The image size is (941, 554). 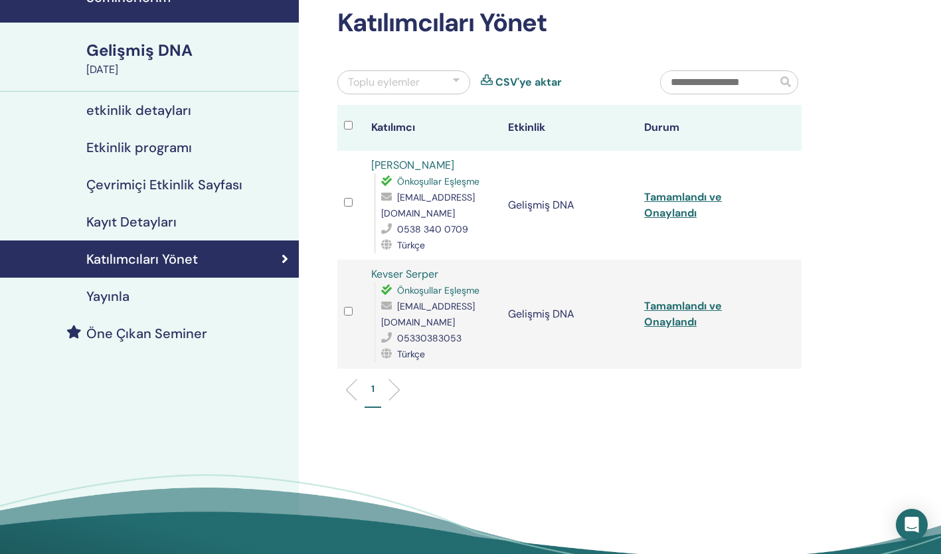 What do you see at coordinates (569, 127) in the screenshot?
I see `th: Etkinlik` at bounding box center [569, 127].